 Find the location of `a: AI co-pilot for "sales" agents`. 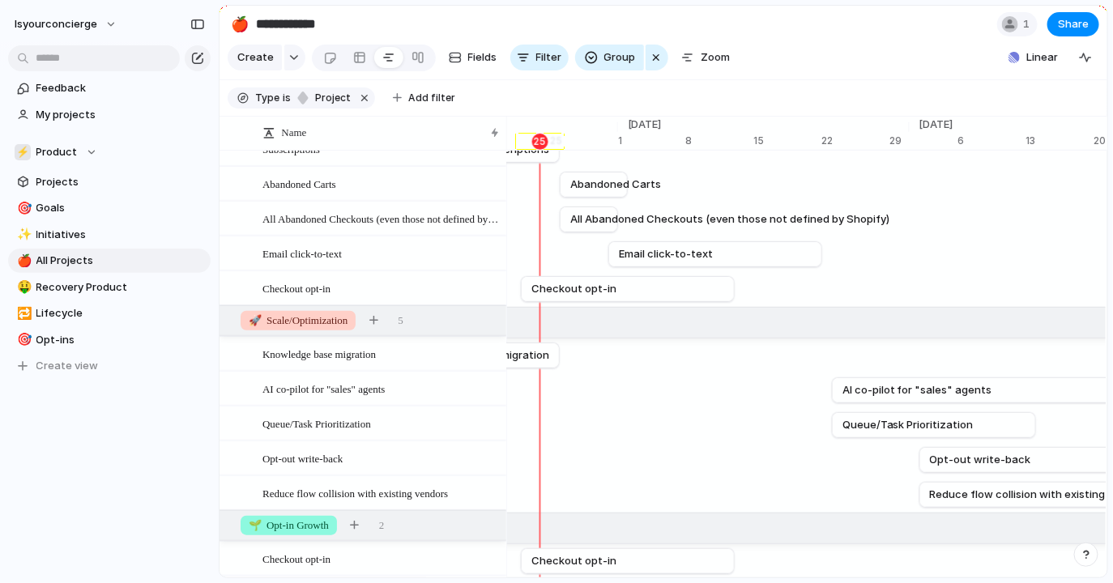

a: AI co-pilot for "sales" agents is located at coordinates (978, 391).